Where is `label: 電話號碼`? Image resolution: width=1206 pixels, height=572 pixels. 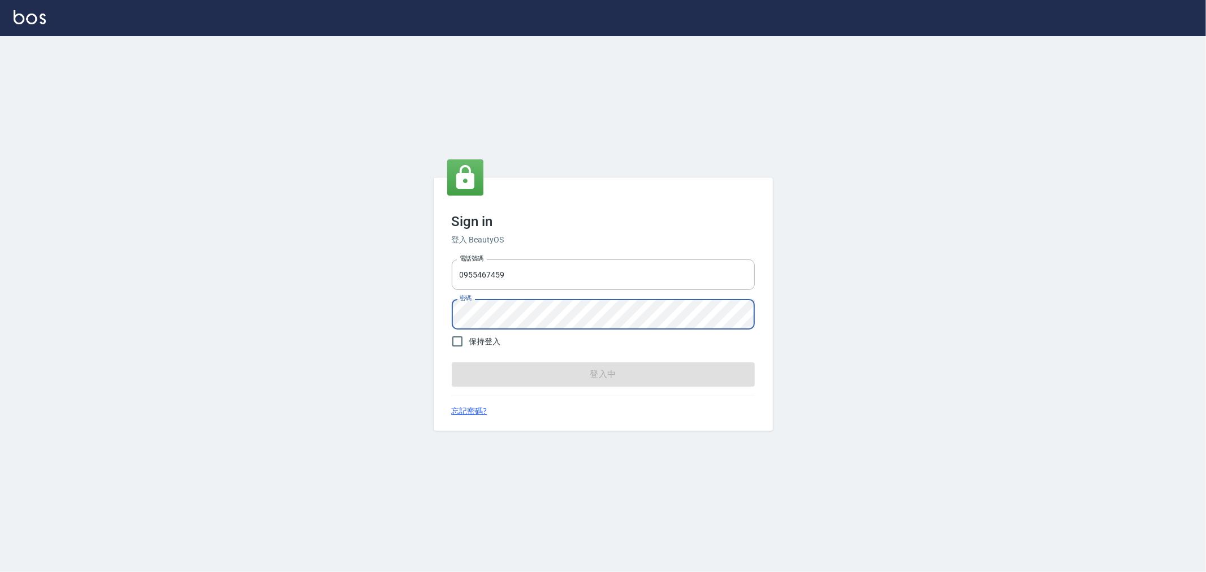 label: 電話號碼 is located at coordinates (472, 258).